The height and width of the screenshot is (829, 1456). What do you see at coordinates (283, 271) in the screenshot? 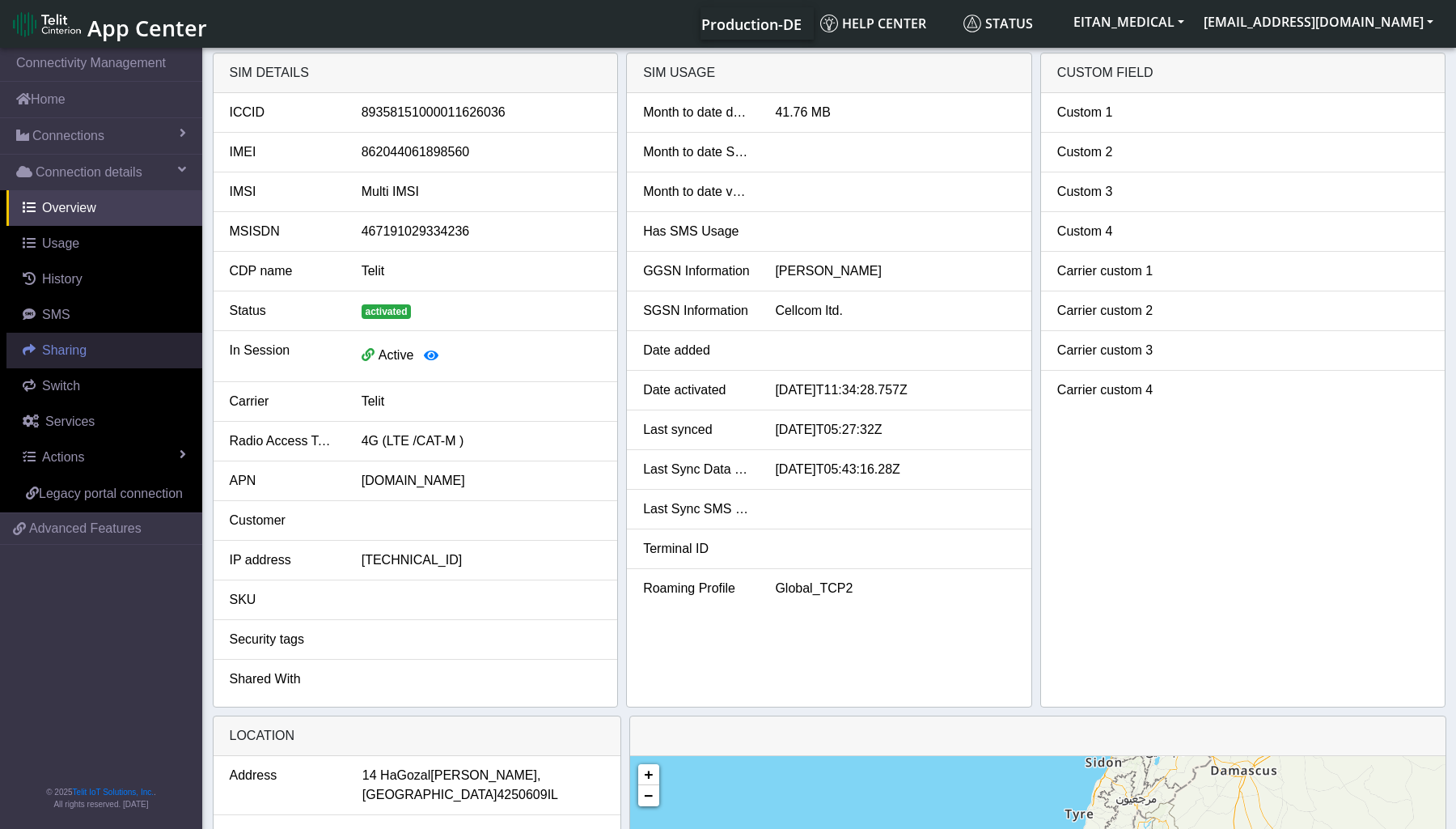
I see `div: CDP name` at bounding box center [283, 271].